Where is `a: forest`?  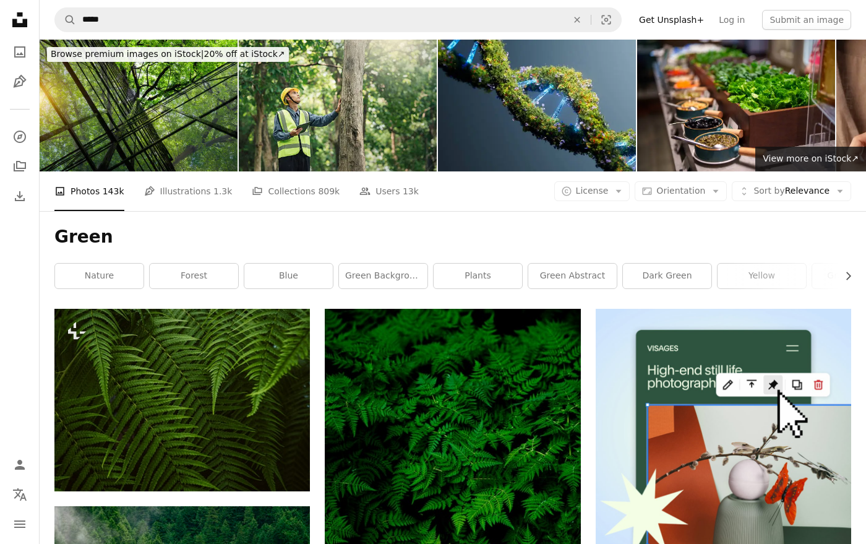 a: forest is located at coordinates (194, 276).